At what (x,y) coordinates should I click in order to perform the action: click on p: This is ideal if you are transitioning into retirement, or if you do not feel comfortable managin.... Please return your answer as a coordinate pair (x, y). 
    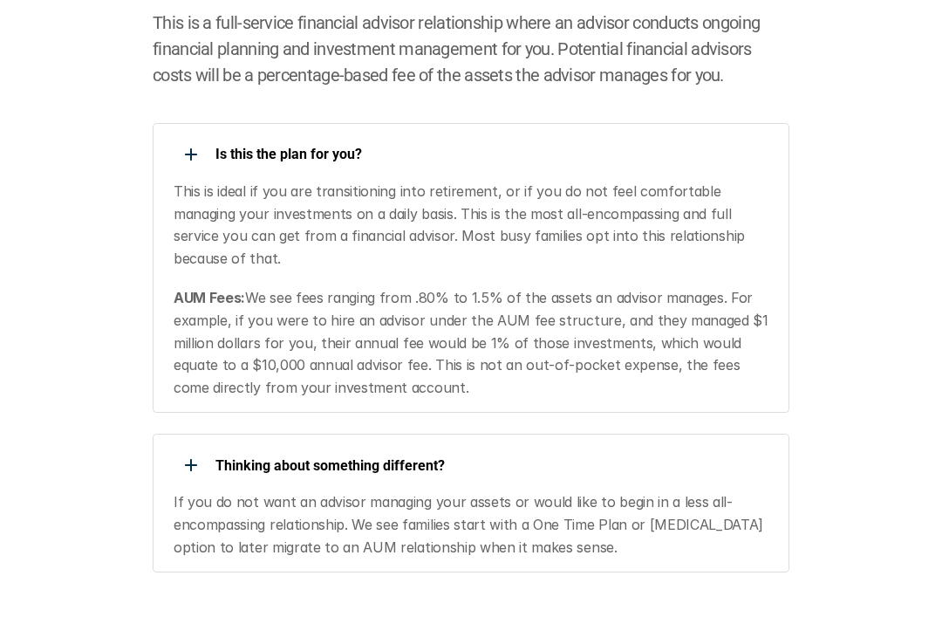
    Looking at the image, I should click on (471, 225).